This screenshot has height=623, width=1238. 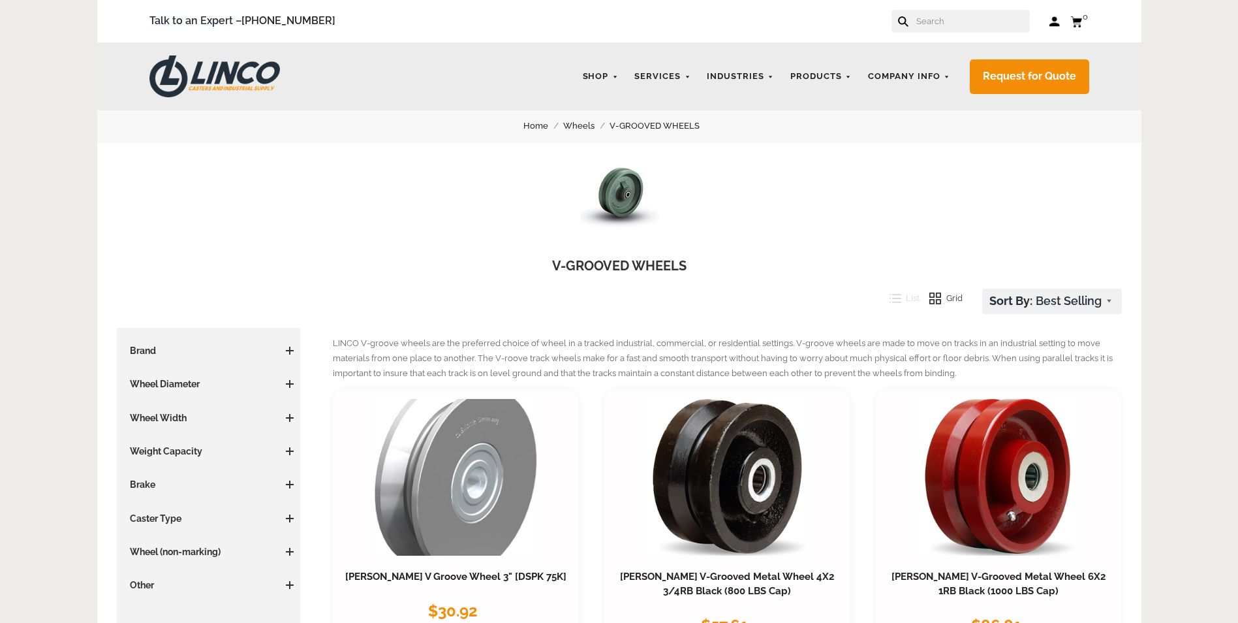 What do you see at coordinates (972, 21) in the screenshot?
I see `input: Search` at bounding box center [972, 21].